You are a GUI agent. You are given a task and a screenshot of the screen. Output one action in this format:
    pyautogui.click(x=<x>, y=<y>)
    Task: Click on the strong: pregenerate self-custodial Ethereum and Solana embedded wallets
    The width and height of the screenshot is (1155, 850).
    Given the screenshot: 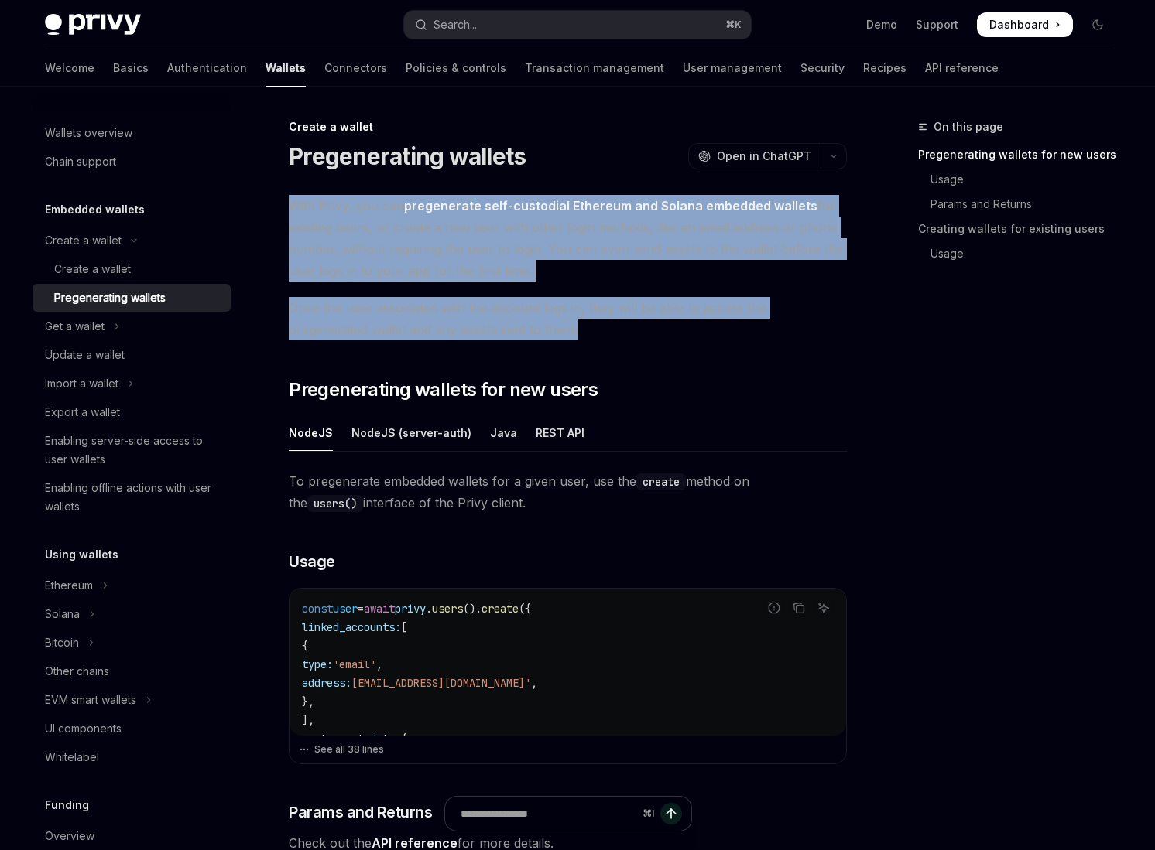 What is the action you would take?
    pyautogui.click(x=611, y=206)
    